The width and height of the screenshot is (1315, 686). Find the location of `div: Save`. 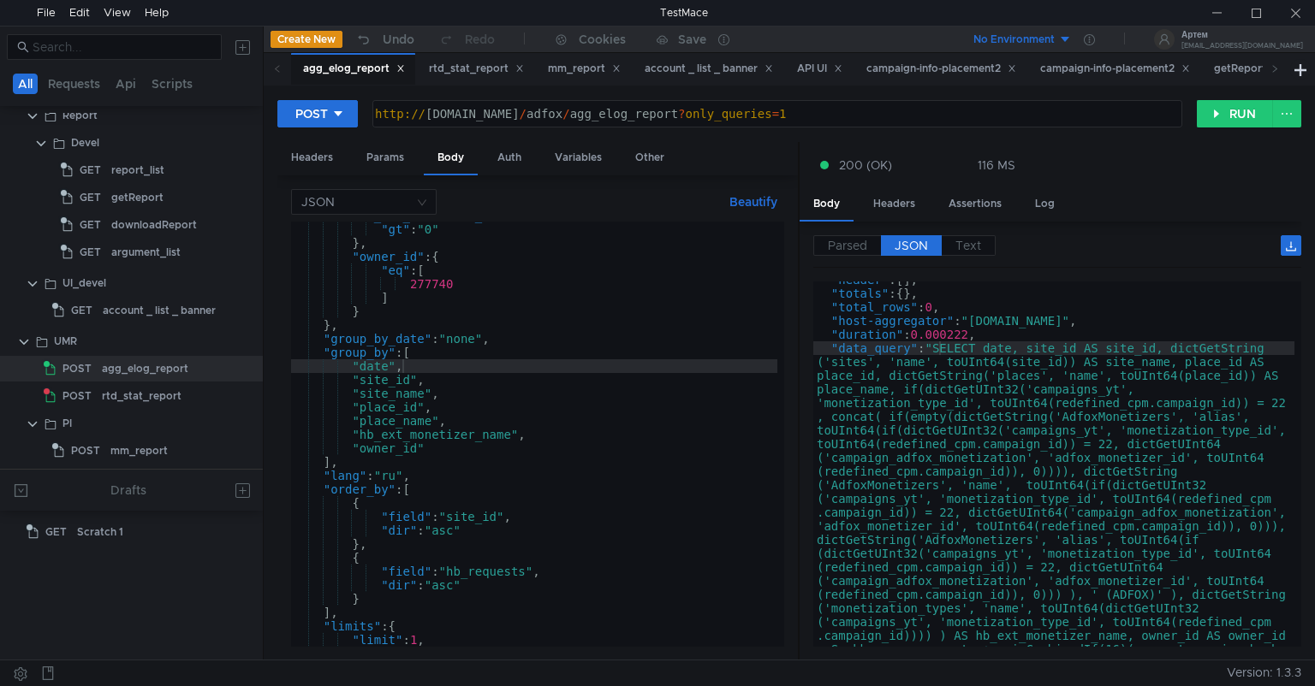

div: Save is located at coordinates (692, 39).